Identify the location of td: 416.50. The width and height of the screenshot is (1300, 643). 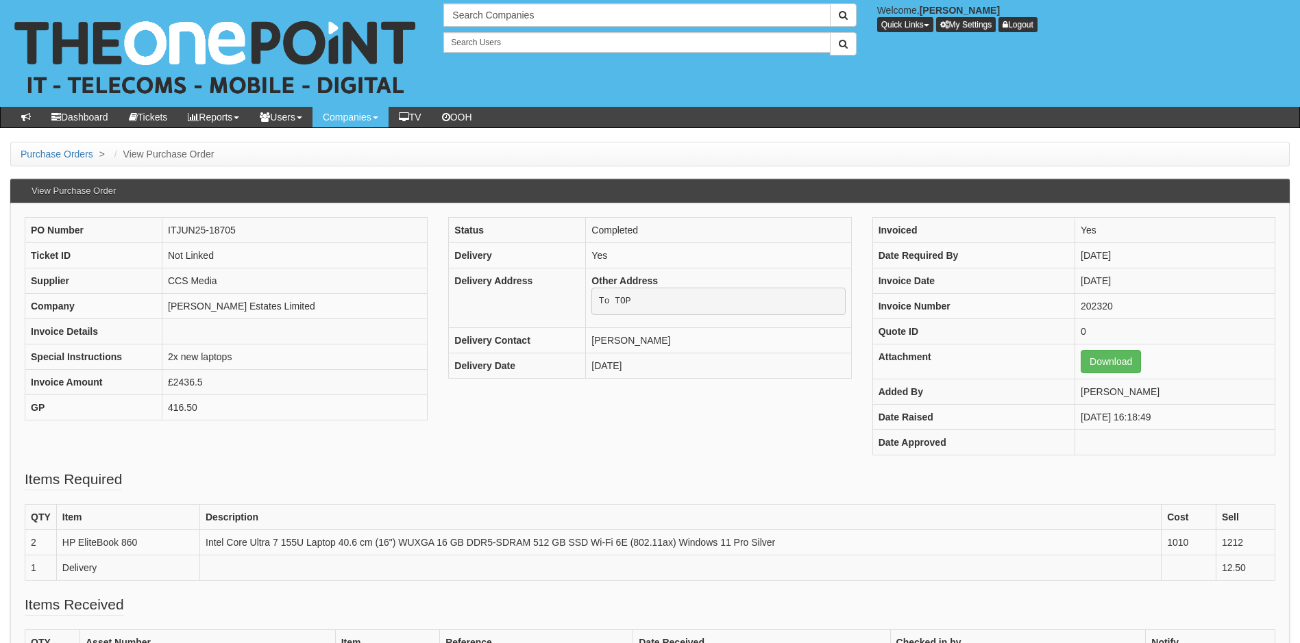
(295, 408).